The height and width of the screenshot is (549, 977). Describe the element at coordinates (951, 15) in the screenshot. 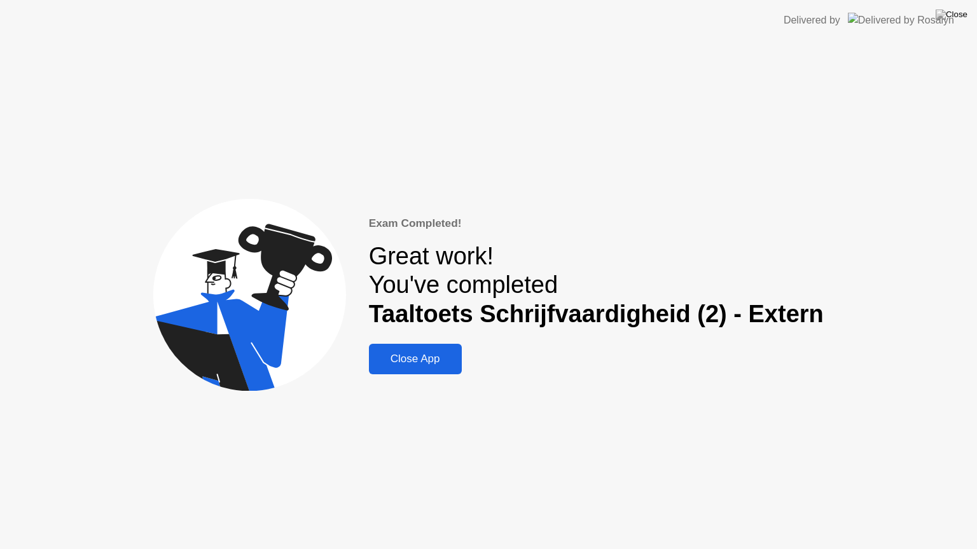

I see `img: Close` at that location.